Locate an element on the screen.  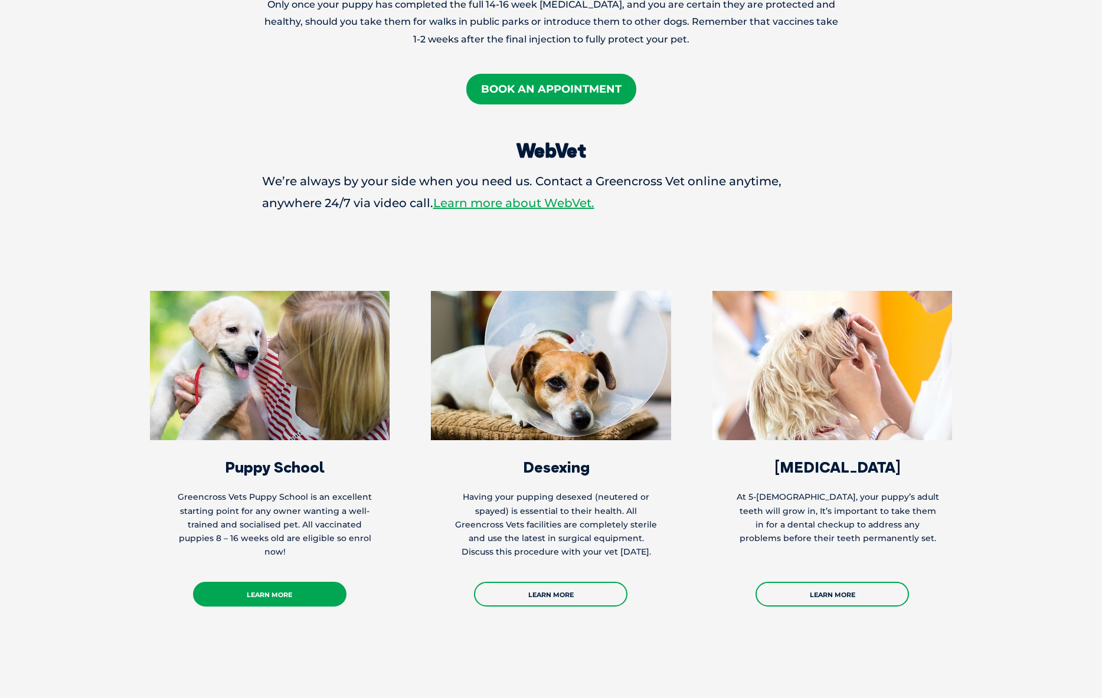
a: Book an Appointment is located at coordinates (551, 89).